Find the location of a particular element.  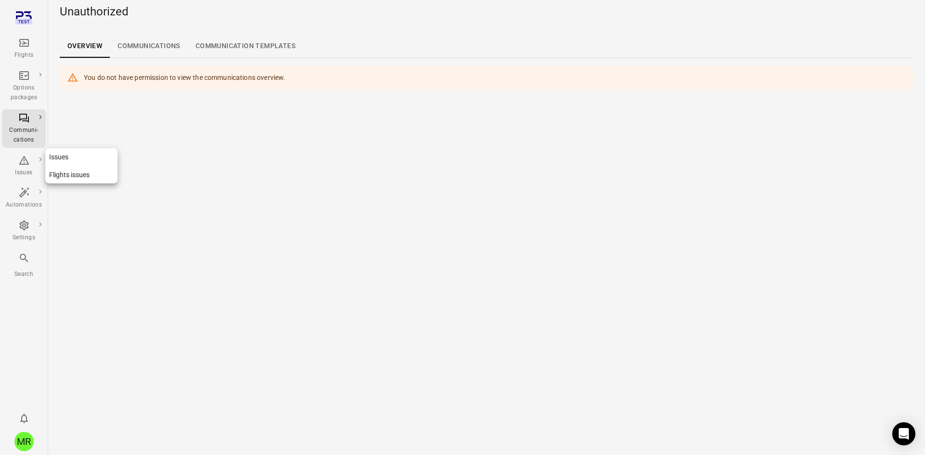

div: Issues is located at coordinates (24, 173).